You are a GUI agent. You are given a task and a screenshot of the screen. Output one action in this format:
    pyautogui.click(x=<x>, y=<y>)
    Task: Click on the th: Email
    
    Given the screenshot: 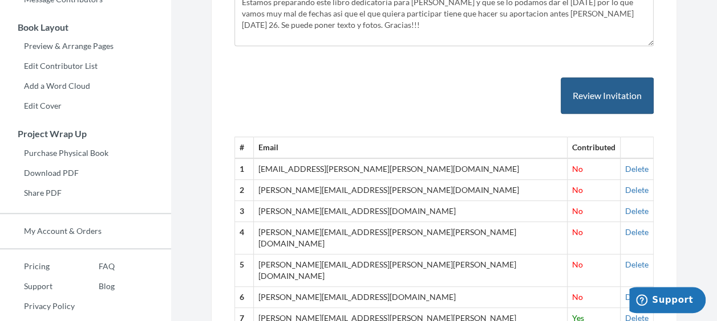 What is the action you would take?
    pyautogui.click(x=410, y=148)
    